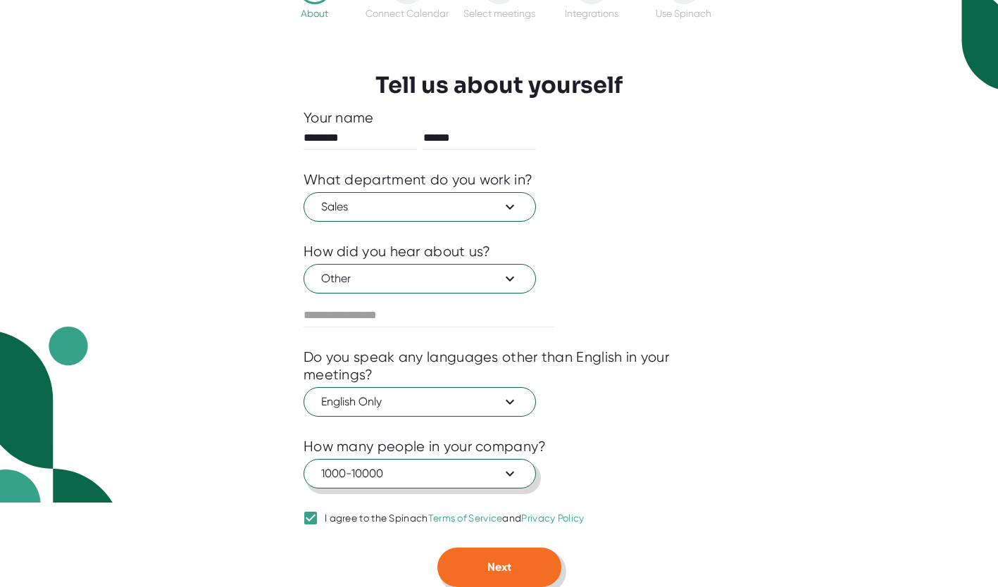 Image resolution: width=998 pixels, height=587 pixels. What do you see at coordinates (454, 519) in the screenshot?
I see `div: I agree to the Spinach and` at bounding box center [454, 519].